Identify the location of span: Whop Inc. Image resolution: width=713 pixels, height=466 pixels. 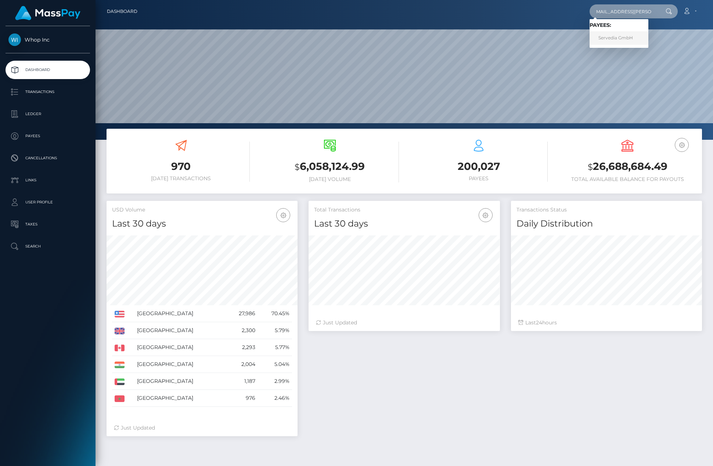
(48, 40).